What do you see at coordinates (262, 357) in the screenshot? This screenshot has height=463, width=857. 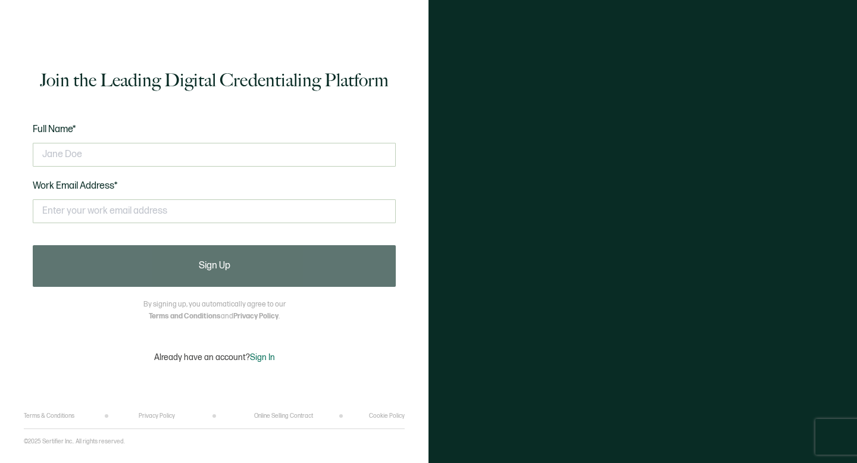 I see `span: Sign In` at bounding box center [262, 357].